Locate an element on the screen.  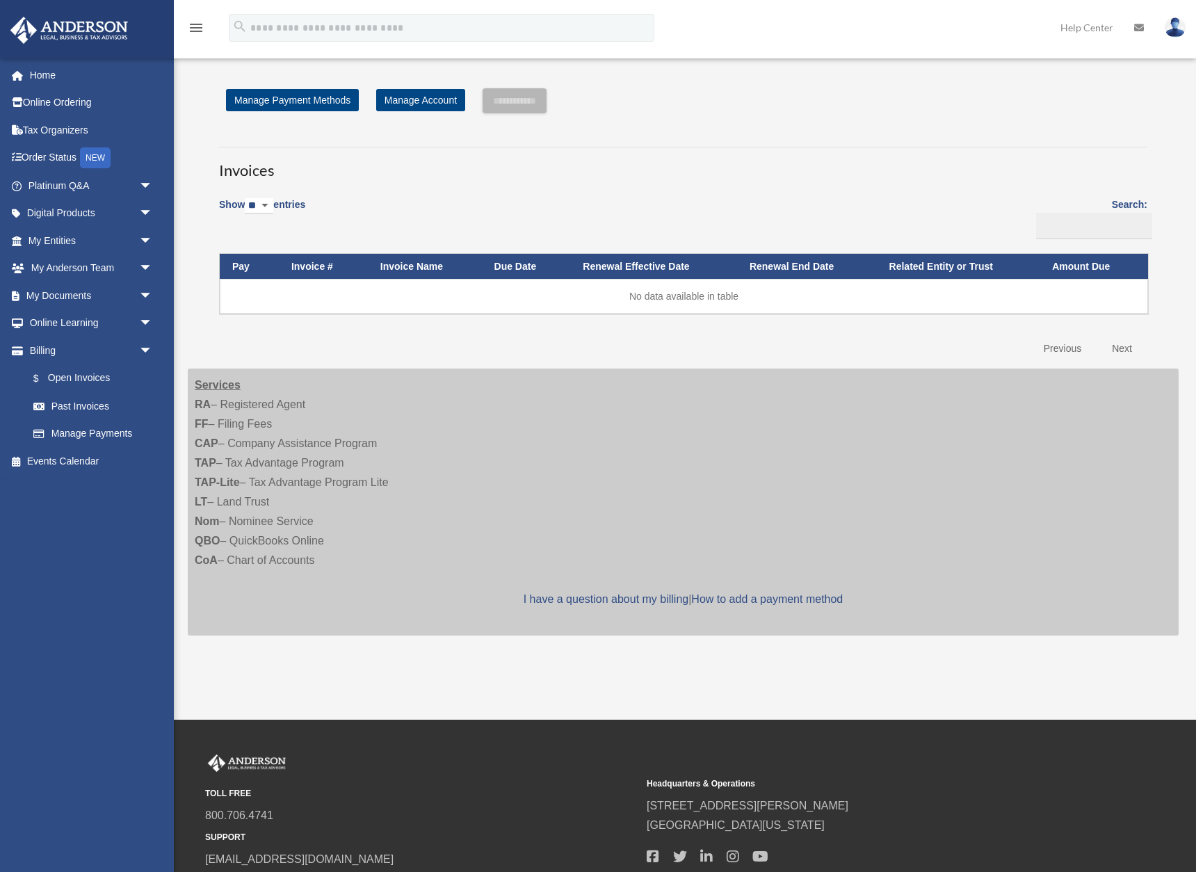
strong: QBO is located at coordinates (207, 540).